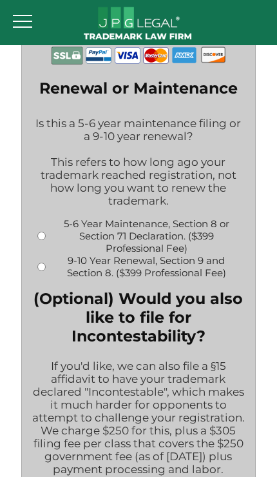 This screenshot has width=277, height=477. I want to click on a: JPG Legal, so click(139, 25).